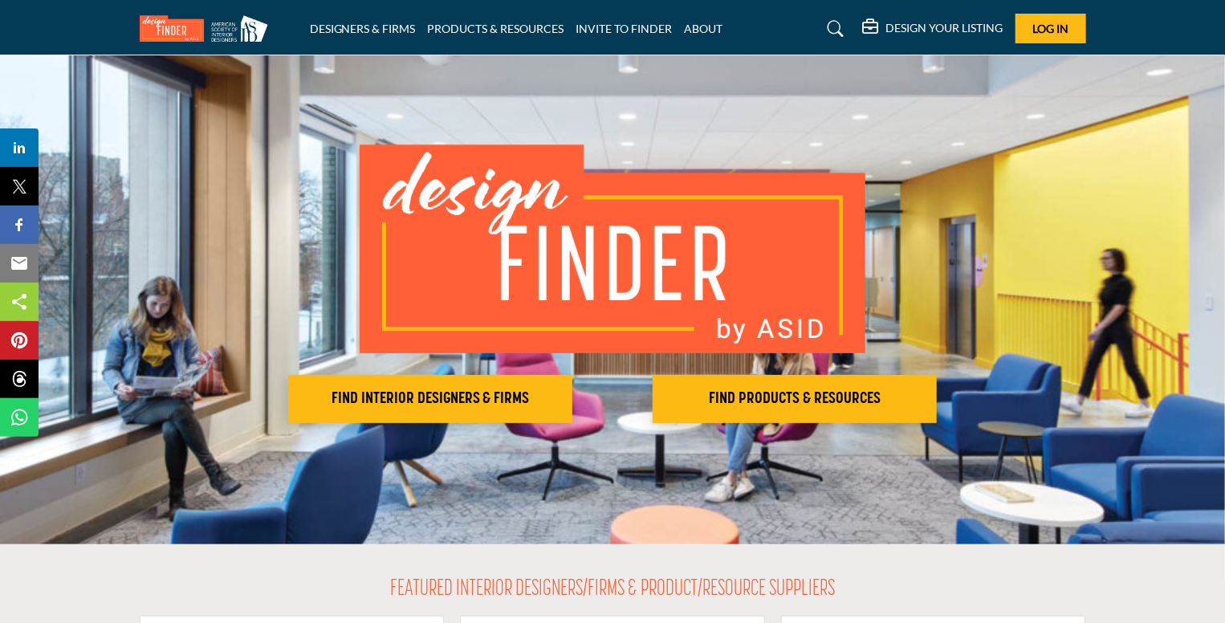 This screenshot has height=623, width=1225. I want to click on div: DESIGN YOUR LISTING, so click(932, 29).